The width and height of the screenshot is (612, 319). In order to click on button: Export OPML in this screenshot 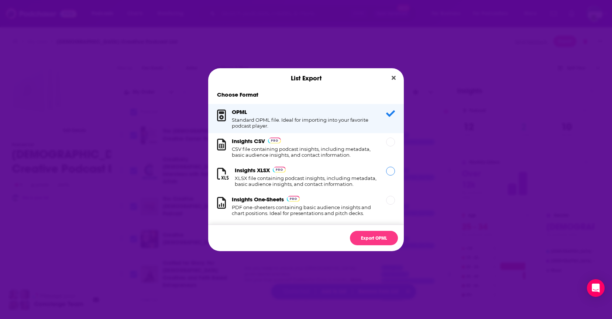, I will do `click(374, 238)`.